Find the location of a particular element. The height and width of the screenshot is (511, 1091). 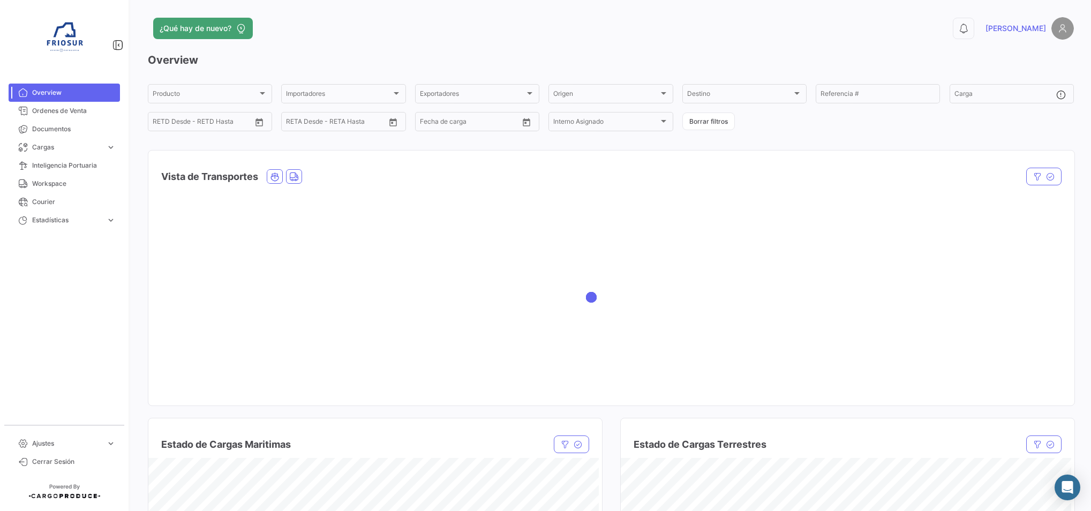

span: Origen is located at coordinates (606, 95).